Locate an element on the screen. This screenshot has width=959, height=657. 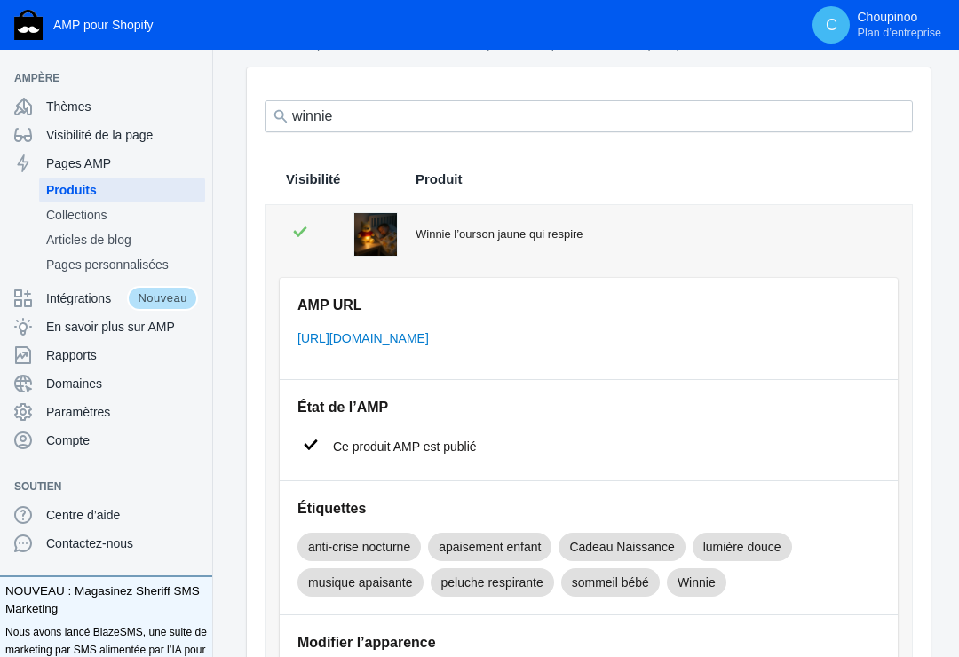
h5: État de l’AMP is located at coordinates (589, 407).